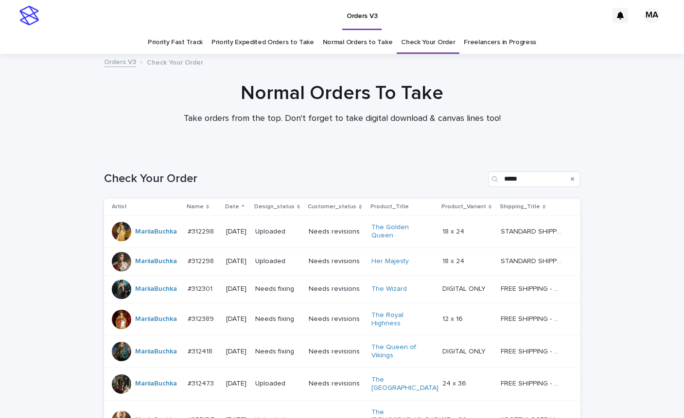 This screenshot has height=418, width=684. I want to click on h1: Normal Orders To Take, so click(342, 93).